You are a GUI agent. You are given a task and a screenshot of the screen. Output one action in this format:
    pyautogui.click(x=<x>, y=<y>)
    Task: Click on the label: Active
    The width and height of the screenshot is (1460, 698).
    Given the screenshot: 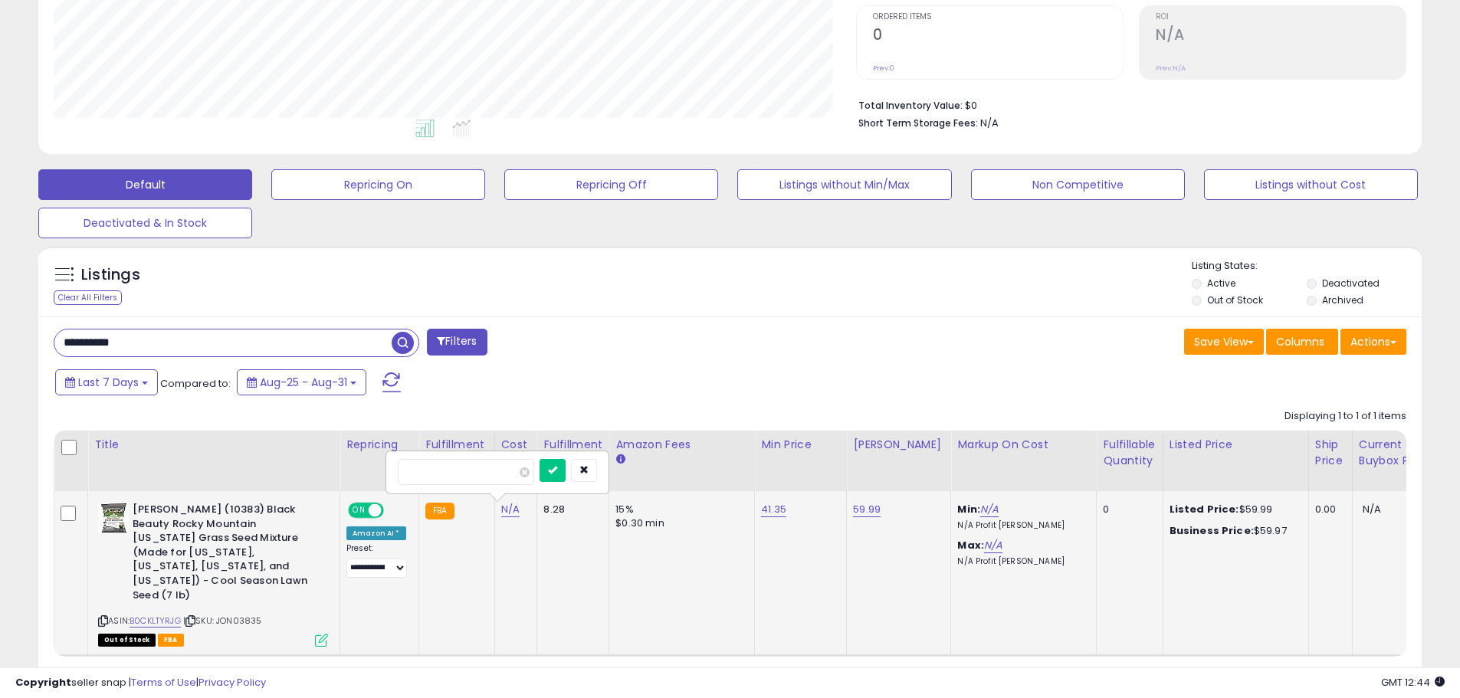 What is the action you would take?
    pyautogui.click(x=1221, y=283)
    